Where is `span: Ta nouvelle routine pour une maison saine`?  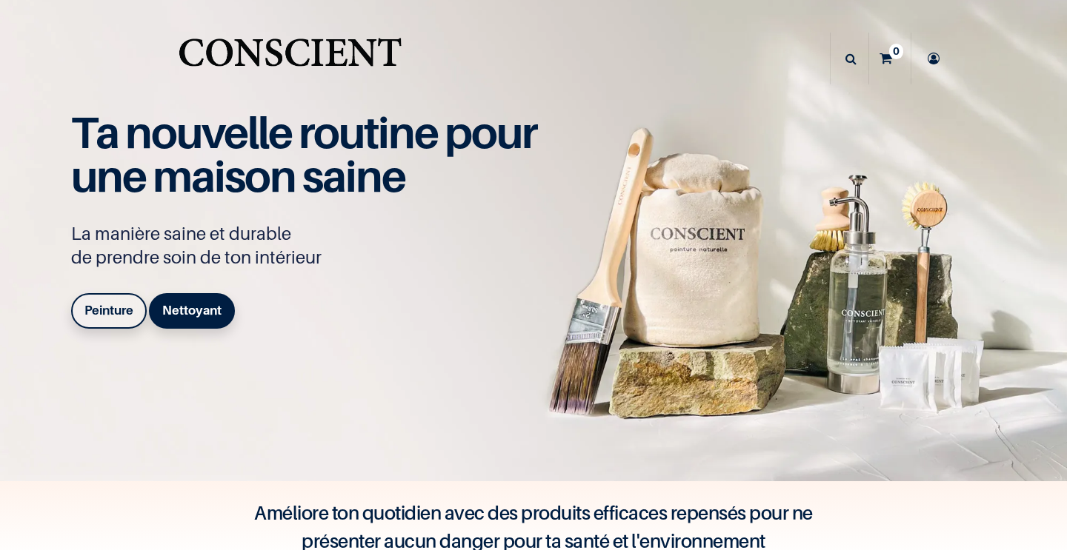
span: Ta nouvelle routine pour une maison saine is located at coordinates (304, 154).